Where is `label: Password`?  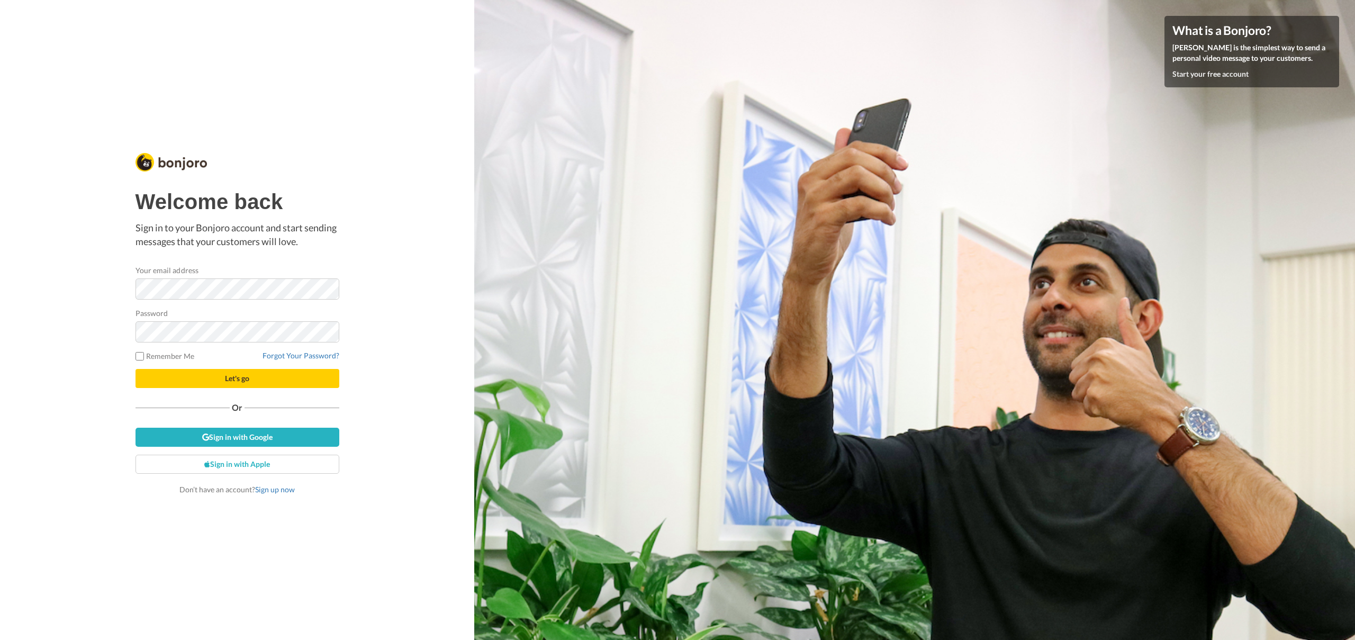
label: Password is located at coordinates (152, 313).